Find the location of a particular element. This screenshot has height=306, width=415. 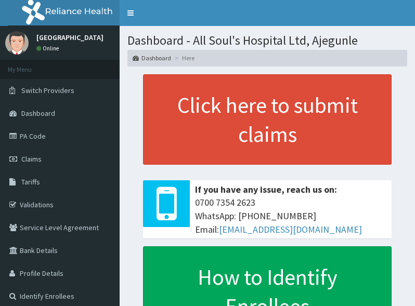

li: Here is located at coordinates (183, 58).